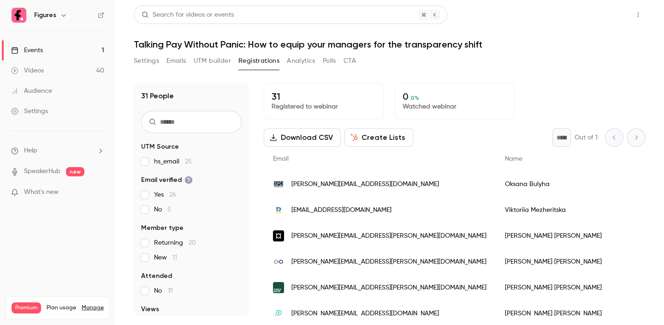 This screenshot has width=664, height=325. Describe the element at coordinates (379, 137) in the screenshot. I see `button: Create Lists` at that location.